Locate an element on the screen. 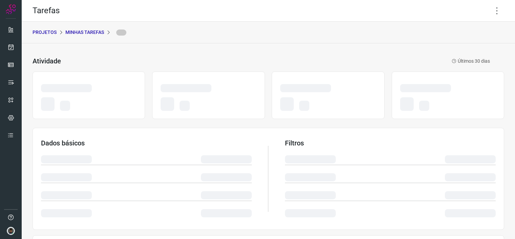 The image size is (515, 239). p: Últimos 30 dias is located at coordinates (470, 61).